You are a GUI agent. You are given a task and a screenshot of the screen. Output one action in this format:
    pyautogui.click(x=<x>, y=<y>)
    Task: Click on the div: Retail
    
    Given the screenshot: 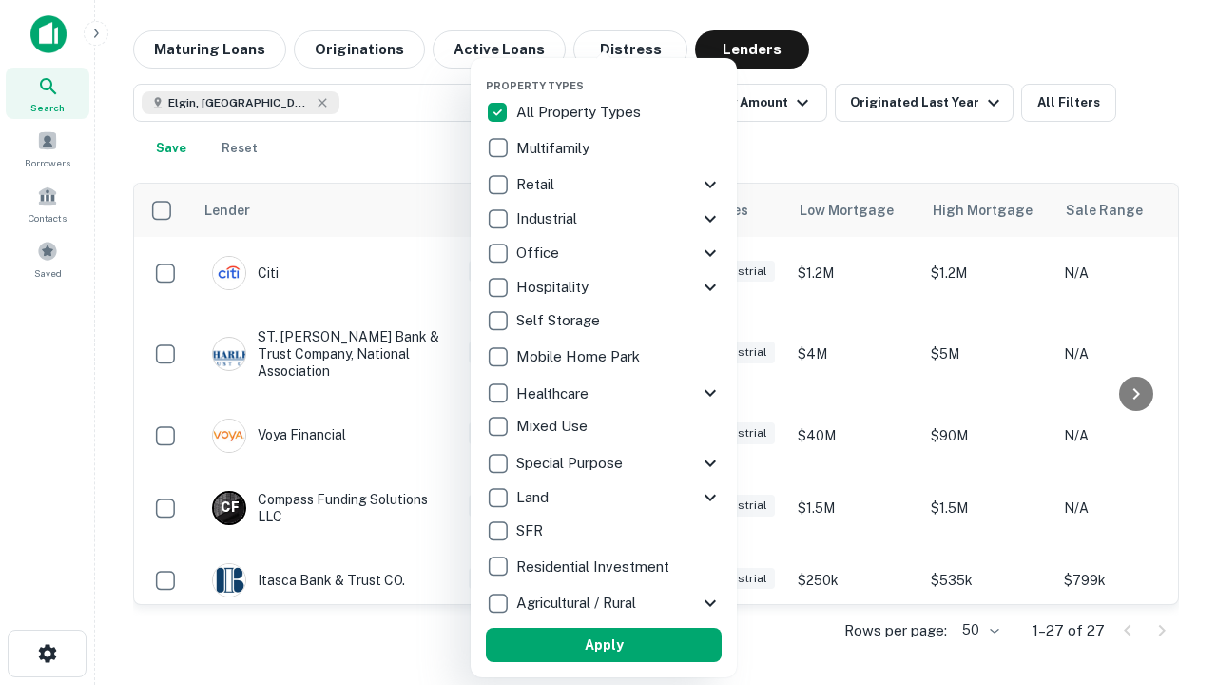 What is the action you would take?
    pyautogui.click(x=604, y=185)
    